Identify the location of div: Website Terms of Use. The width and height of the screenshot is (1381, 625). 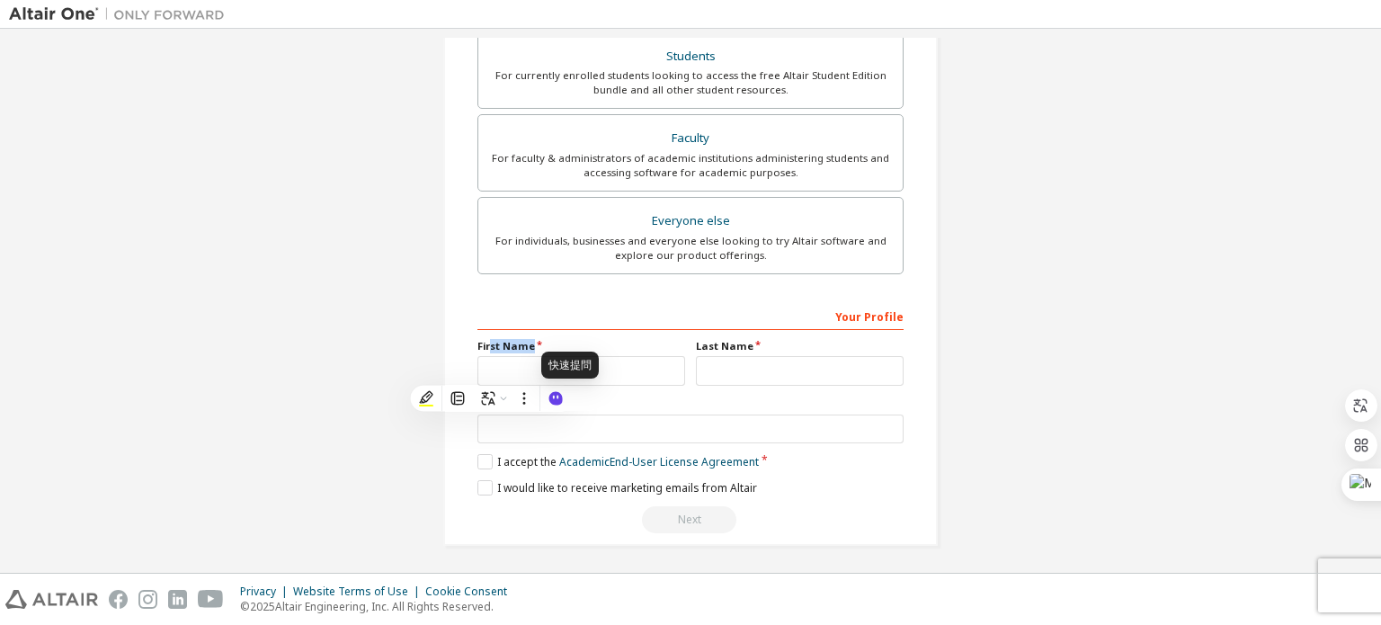
(359, 591).